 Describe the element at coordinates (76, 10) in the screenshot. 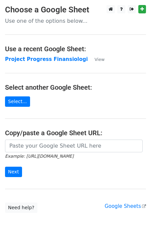

I see `h3: Choose a Google Sheet` at that location.